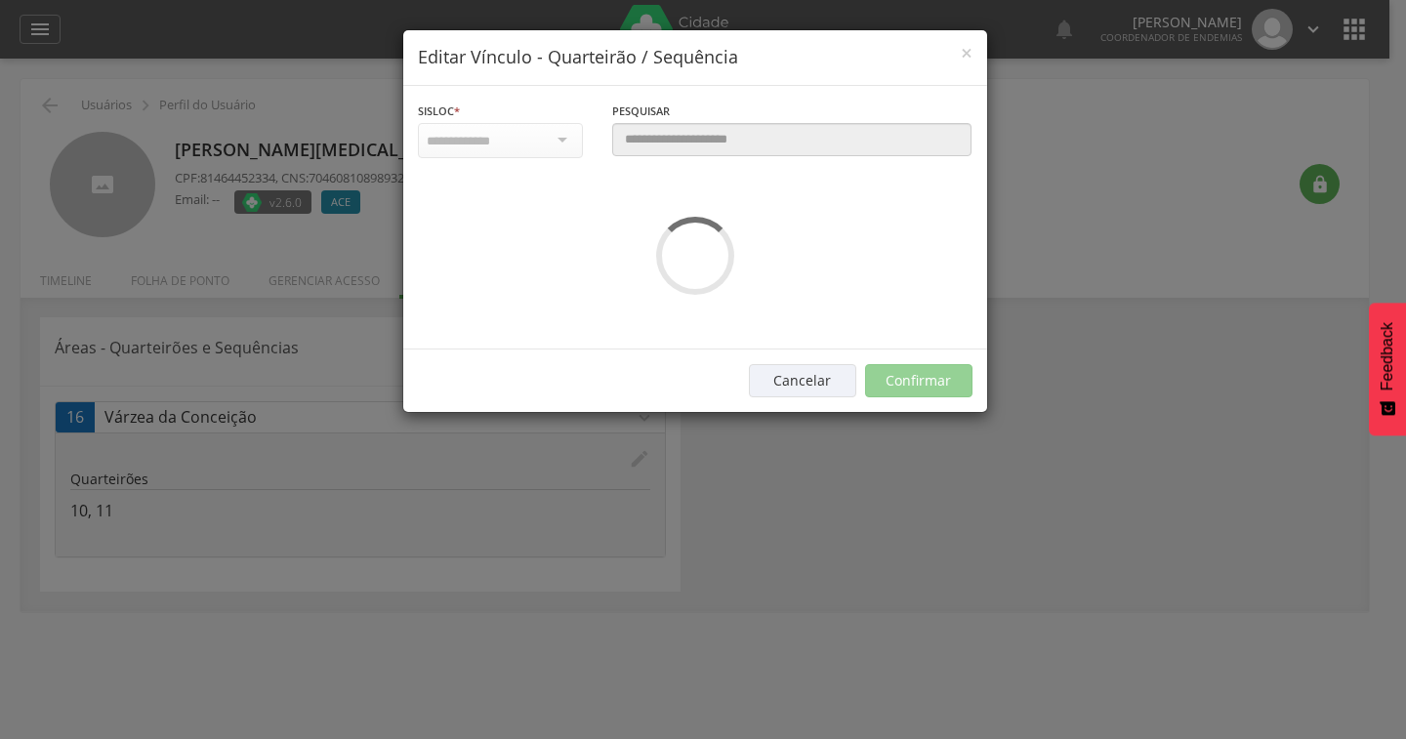 The image size is (1406, 739). I want to click on h4: Editar Vínculo - Quarteirão / Sequência, so click(695, 58).